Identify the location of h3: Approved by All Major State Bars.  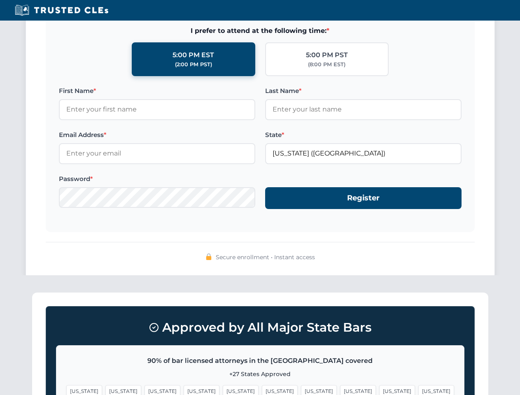
(260, 328).